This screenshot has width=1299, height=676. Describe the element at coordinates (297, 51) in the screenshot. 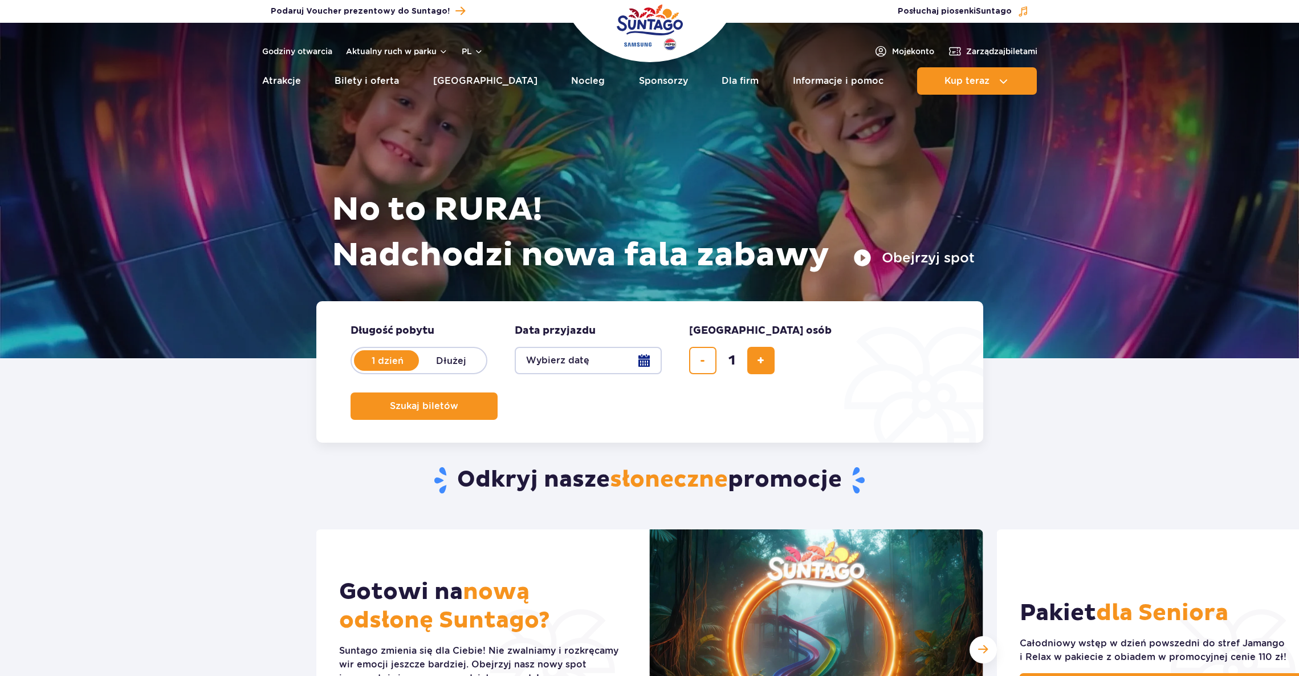

I see `a: Godziny otwarcia` at that location.